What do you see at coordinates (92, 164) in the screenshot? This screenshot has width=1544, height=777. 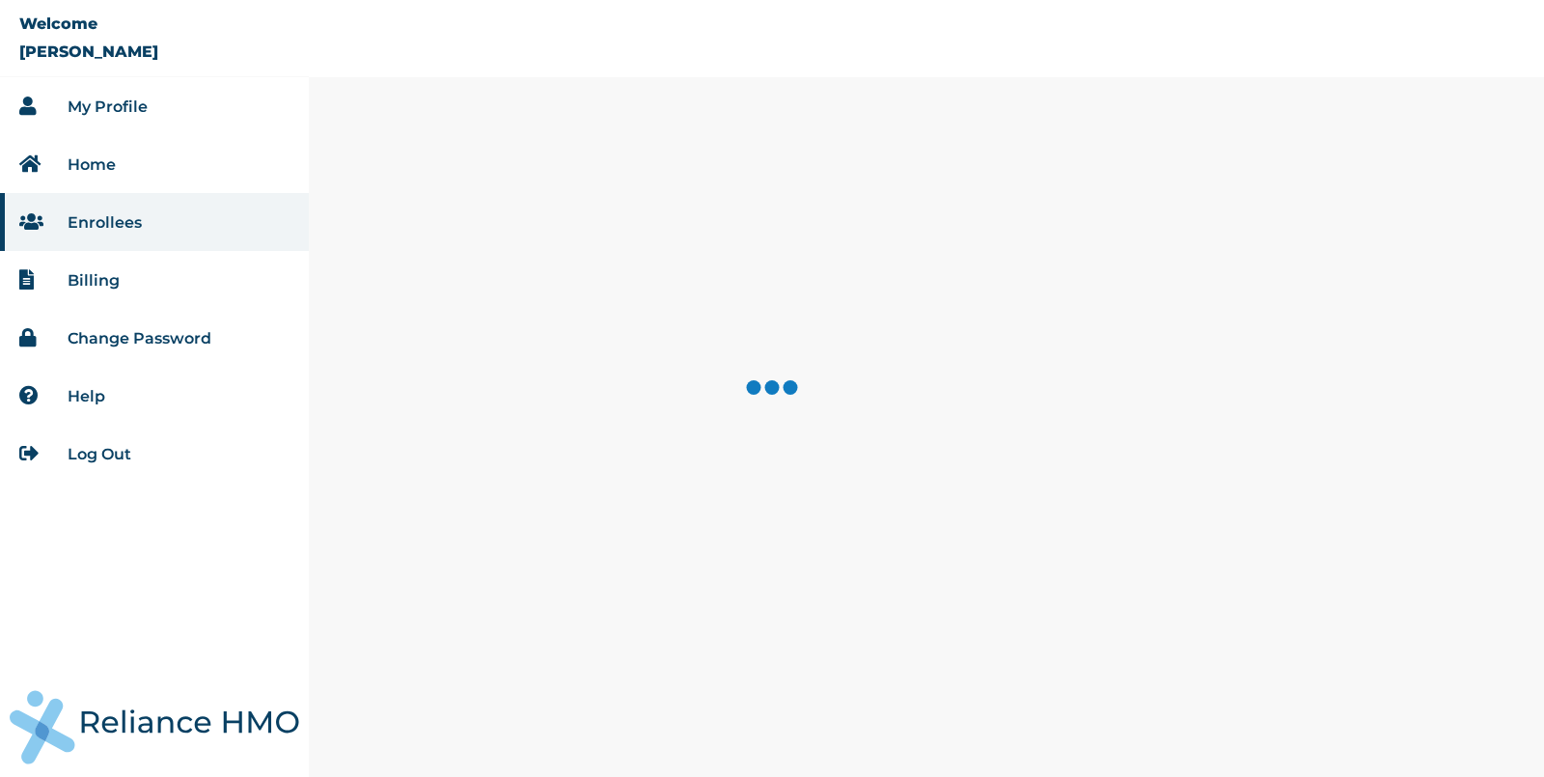 I see `a: Home` at bounding box center [92, 164].